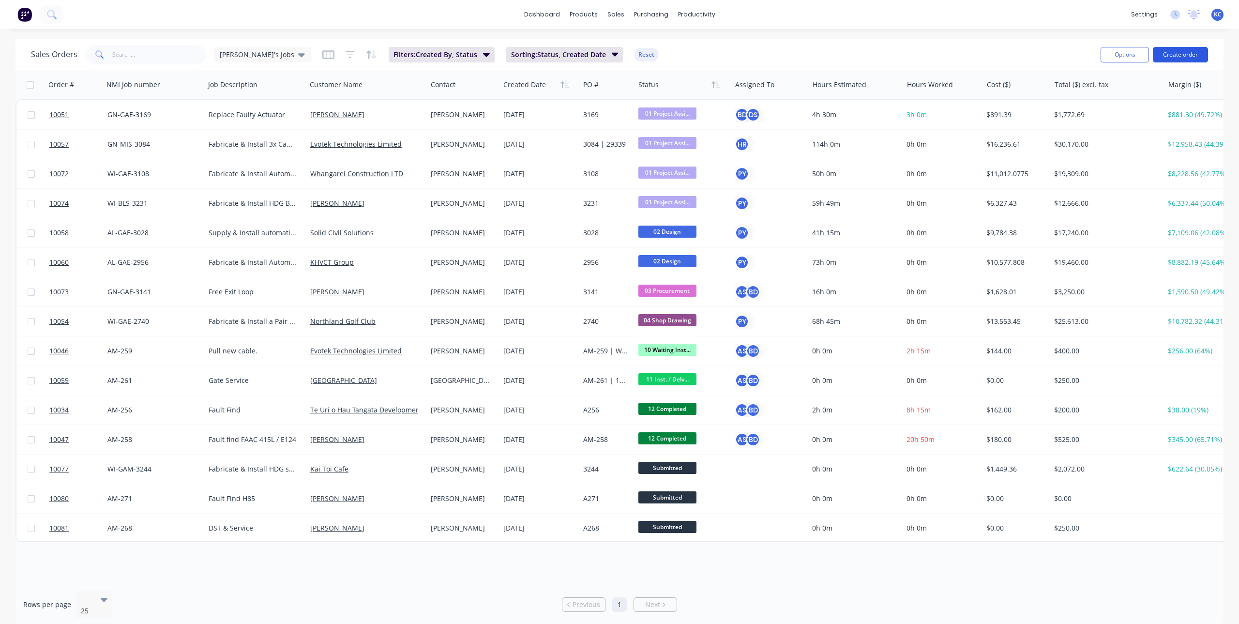  I want to click on div: NMI Job number, so click(133, 85).